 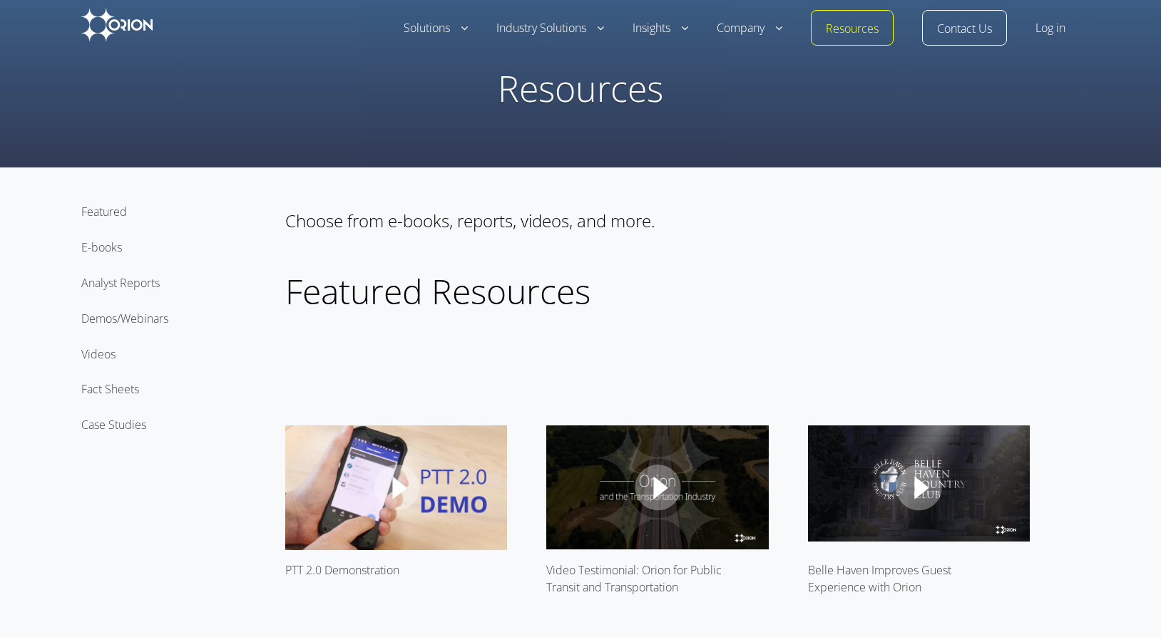 I want to click on img: Orion, so click(x=117, y=25).